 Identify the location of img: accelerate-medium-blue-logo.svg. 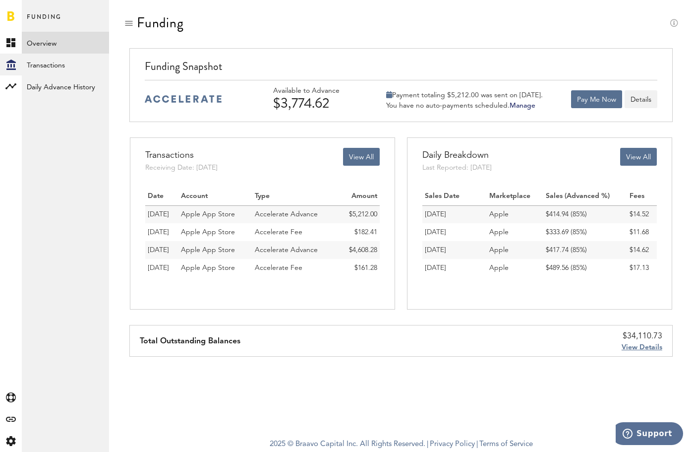
(183, 99).